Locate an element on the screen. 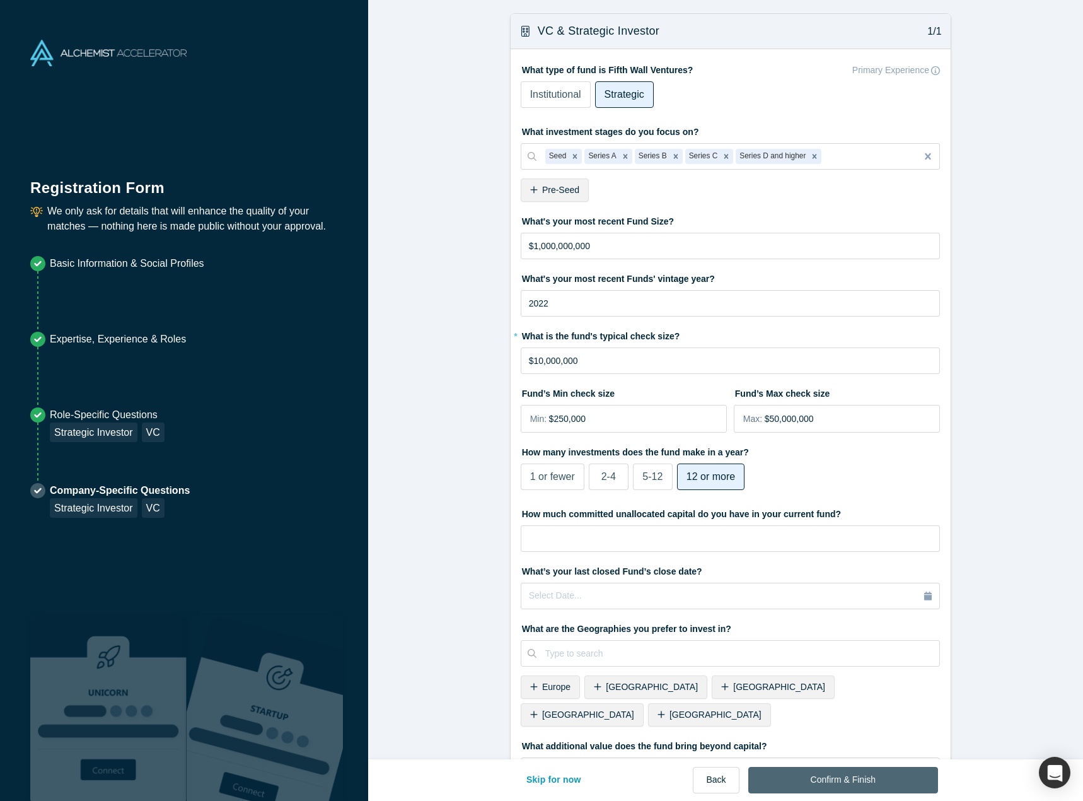 This screenshot has width=1083, height=801. div: Remove Seed is located at coordinates (575, 156).